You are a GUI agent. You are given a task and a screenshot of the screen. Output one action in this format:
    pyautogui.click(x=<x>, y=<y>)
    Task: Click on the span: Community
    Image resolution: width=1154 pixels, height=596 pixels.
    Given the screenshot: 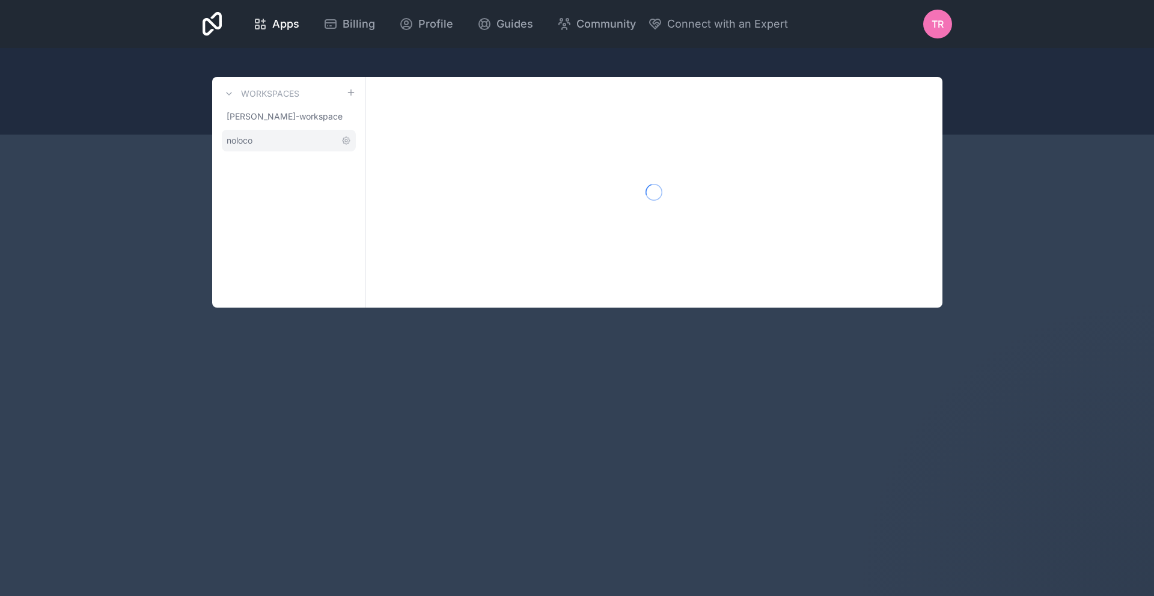 What is the action you would take?
    pyautogui.click(x=606, y=24)
    